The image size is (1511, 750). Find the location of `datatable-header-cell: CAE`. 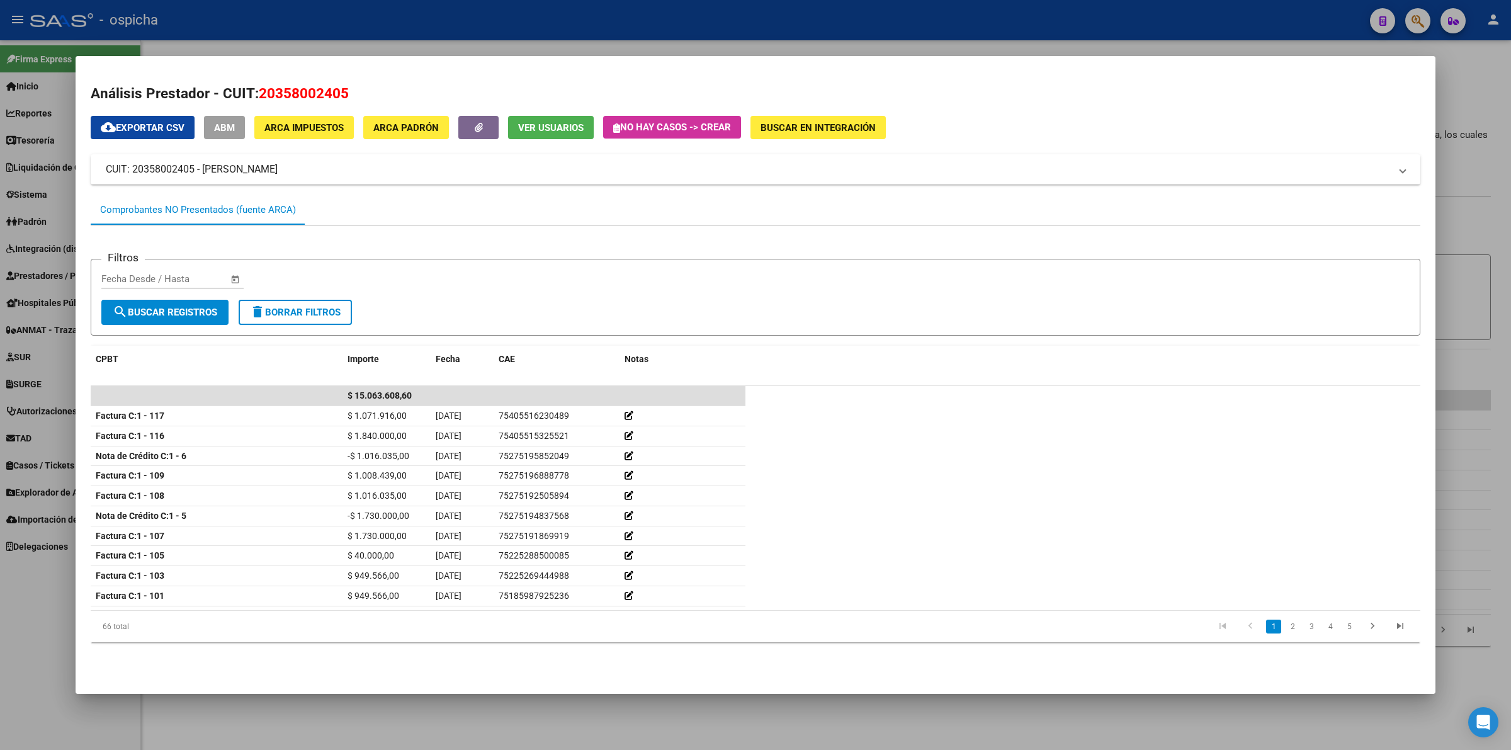

datatable-header-cell: CAE is located at coordinates (557, 359).